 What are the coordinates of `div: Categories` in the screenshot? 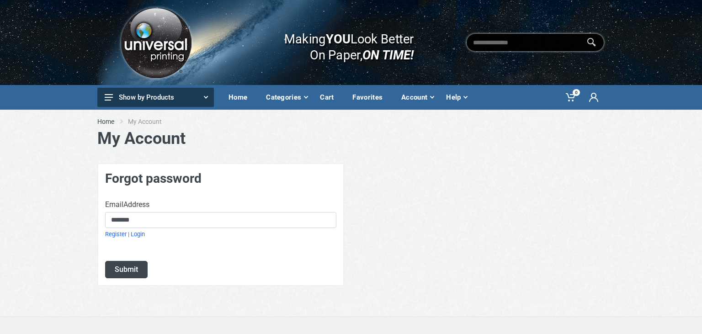 It's located at (287, 97).